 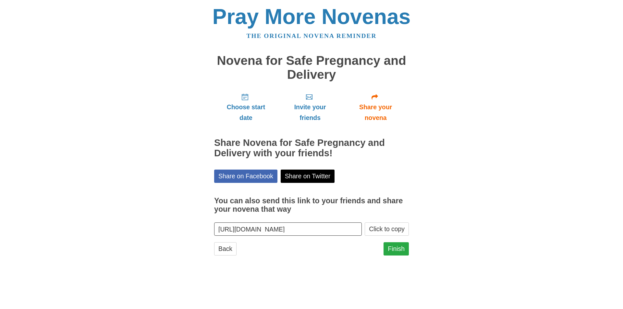 What do you see at coordinates (225, 249) in the screenshot?
I see `a: Back` at bounding box center [225, 249].